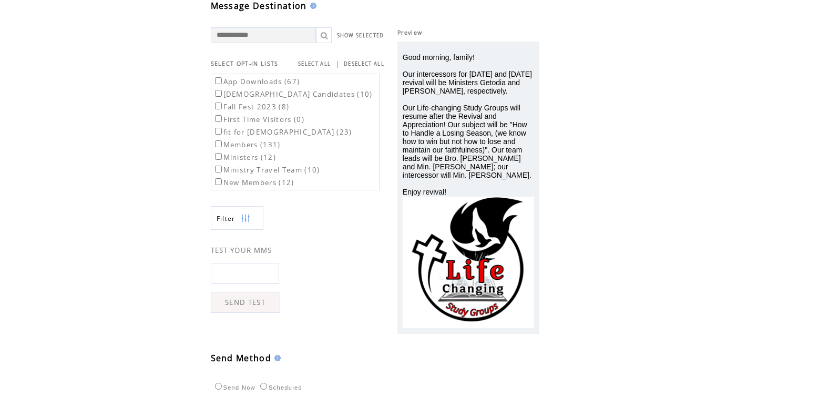  What do you see at coordinates (257, 81) in the screenshot?
I see `label: App Downloads (67)` at bounding box center [257, 81].